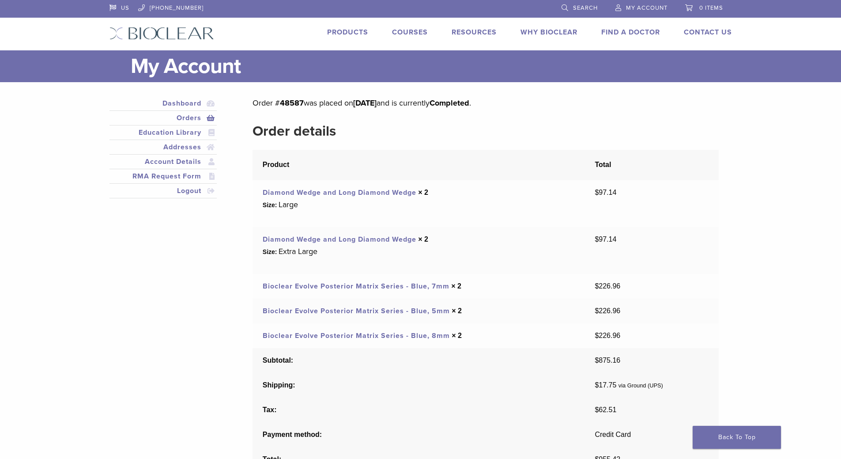 The height and width of the screenshot is (459, 841). What do you see at coordinates (647, 8) in the screenshot?
I see `span: My Account` at bounding box center [647, 8].